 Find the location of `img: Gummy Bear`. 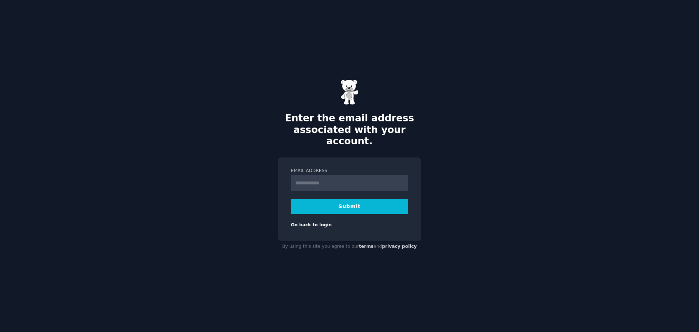

img: Gummy Bear is located at coordinates (349, 92).